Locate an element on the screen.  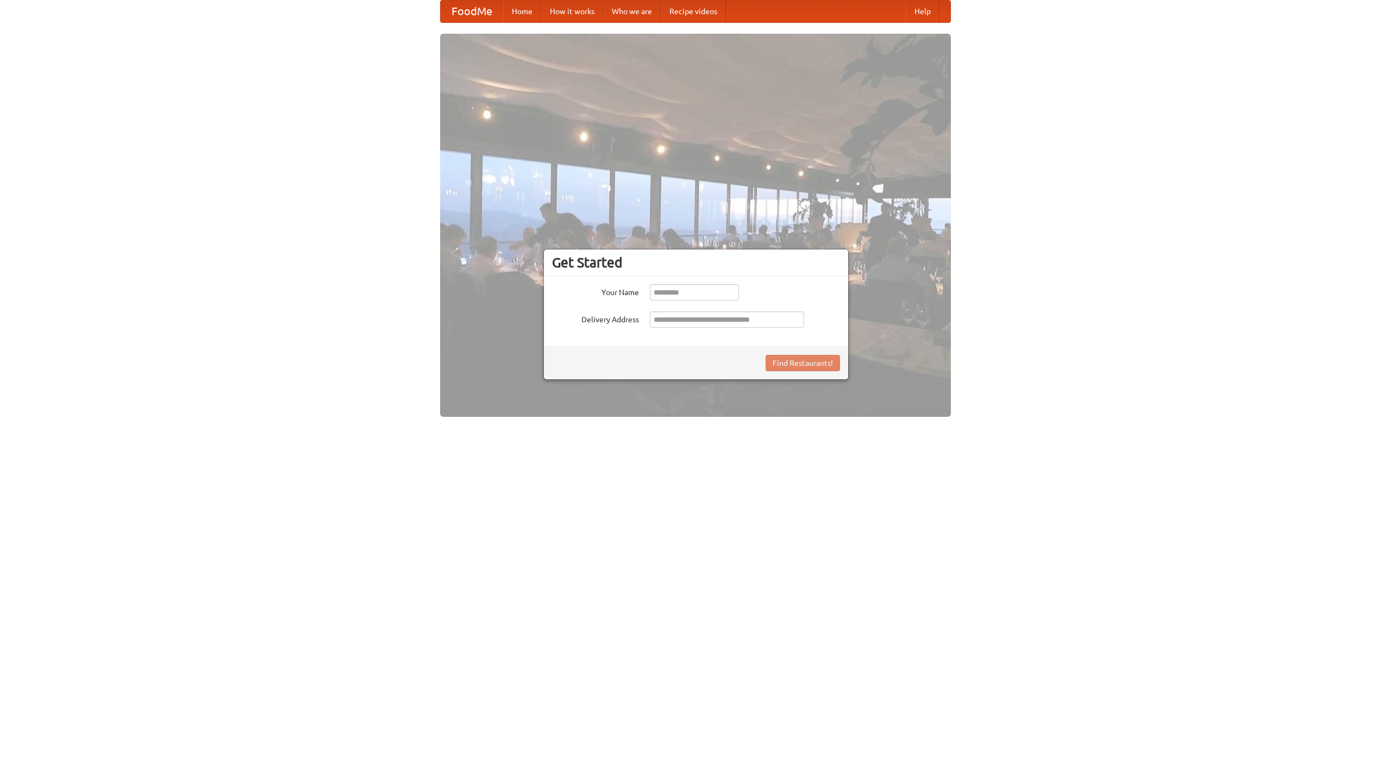
button: Find Restaurants! is located at coordinates (803, 363).